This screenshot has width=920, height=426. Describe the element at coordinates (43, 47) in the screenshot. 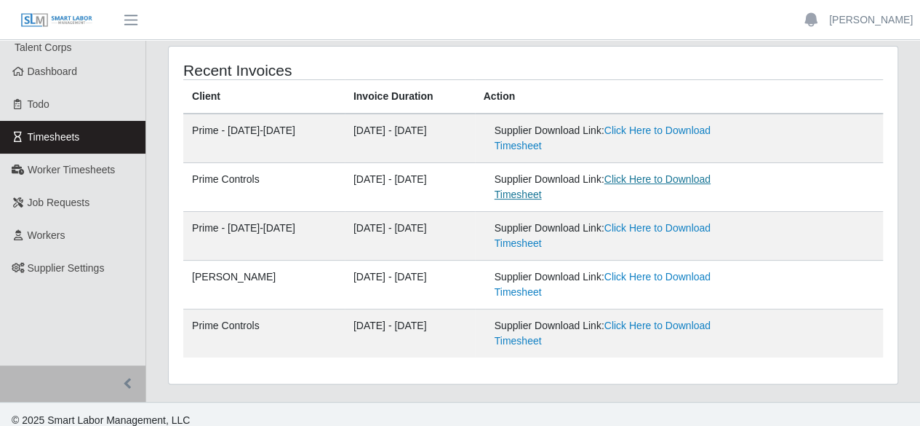

I see `span: Talent Corps` at that location.